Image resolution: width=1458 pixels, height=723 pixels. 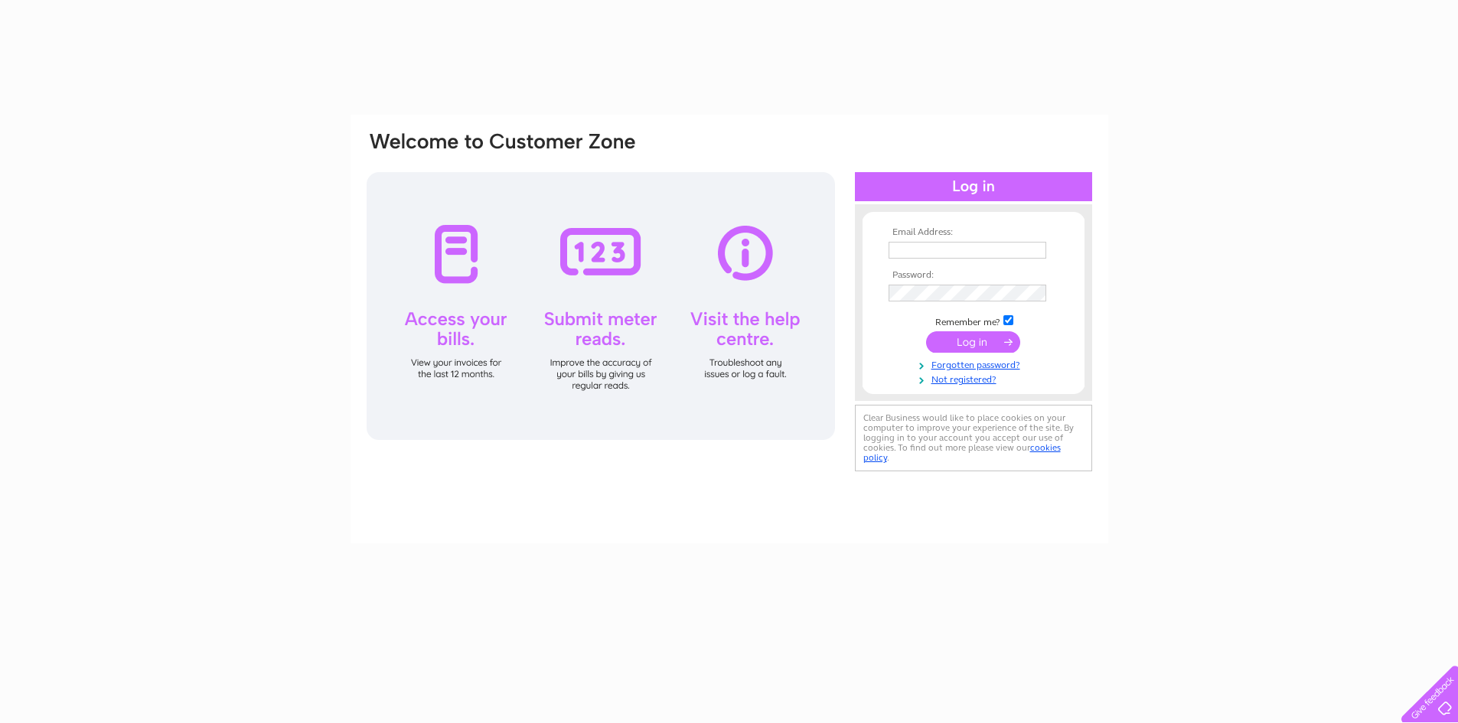 I want to click on td: Remember me?, so click(x=973, y=321).